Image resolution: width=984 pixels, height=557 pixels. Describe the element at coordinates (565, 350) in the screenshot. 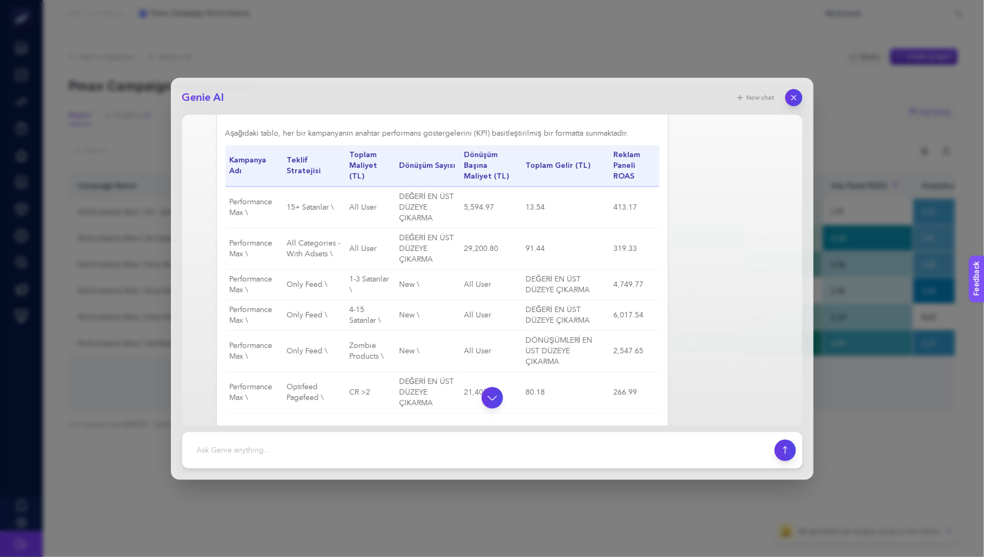

I see `td: DÖNÜŞÜMLERİ EN ÜST DÜZEYE ÇIKARMA` at that location.